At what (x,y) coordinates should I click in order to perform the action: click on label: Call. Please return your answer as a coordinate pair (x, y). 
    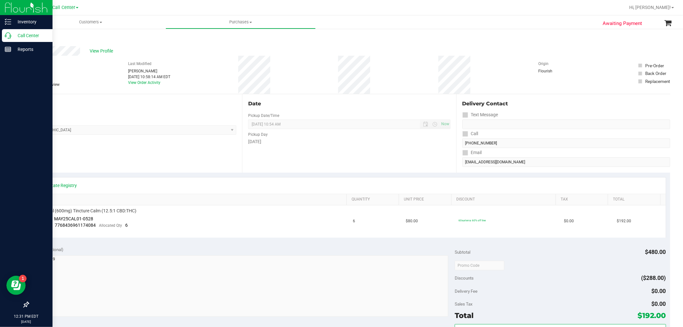
    Looking at the image, I should click on (470, 133).